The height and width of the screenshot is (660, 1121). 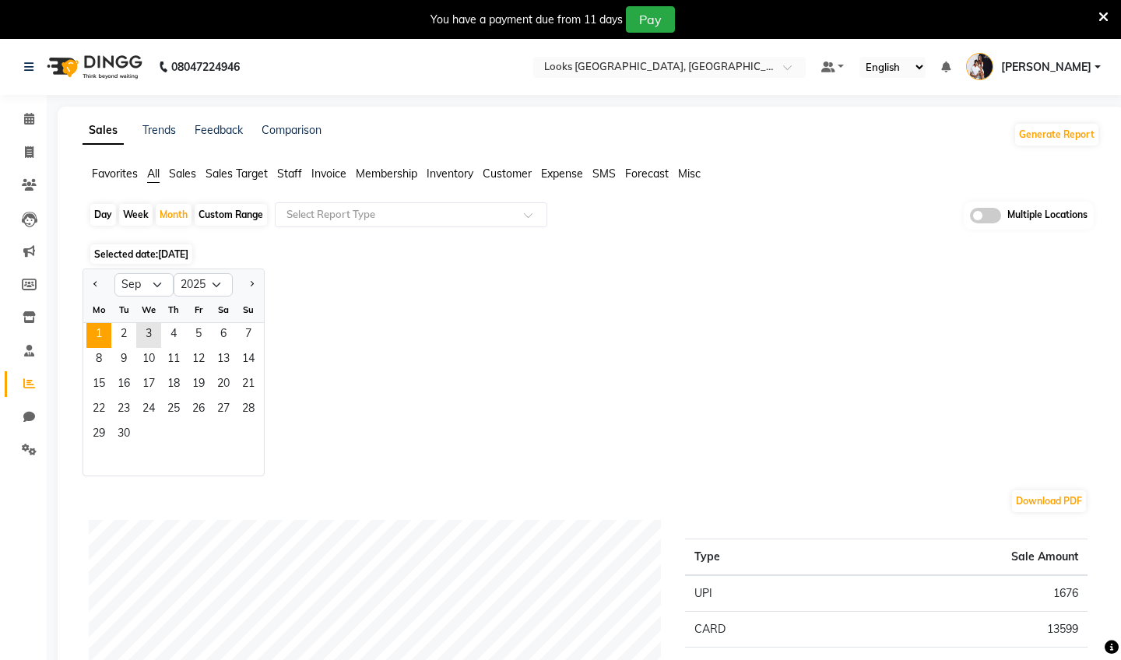 I want to click on div: Tuesday, September 2, 2025, so click(x=124, y=335).